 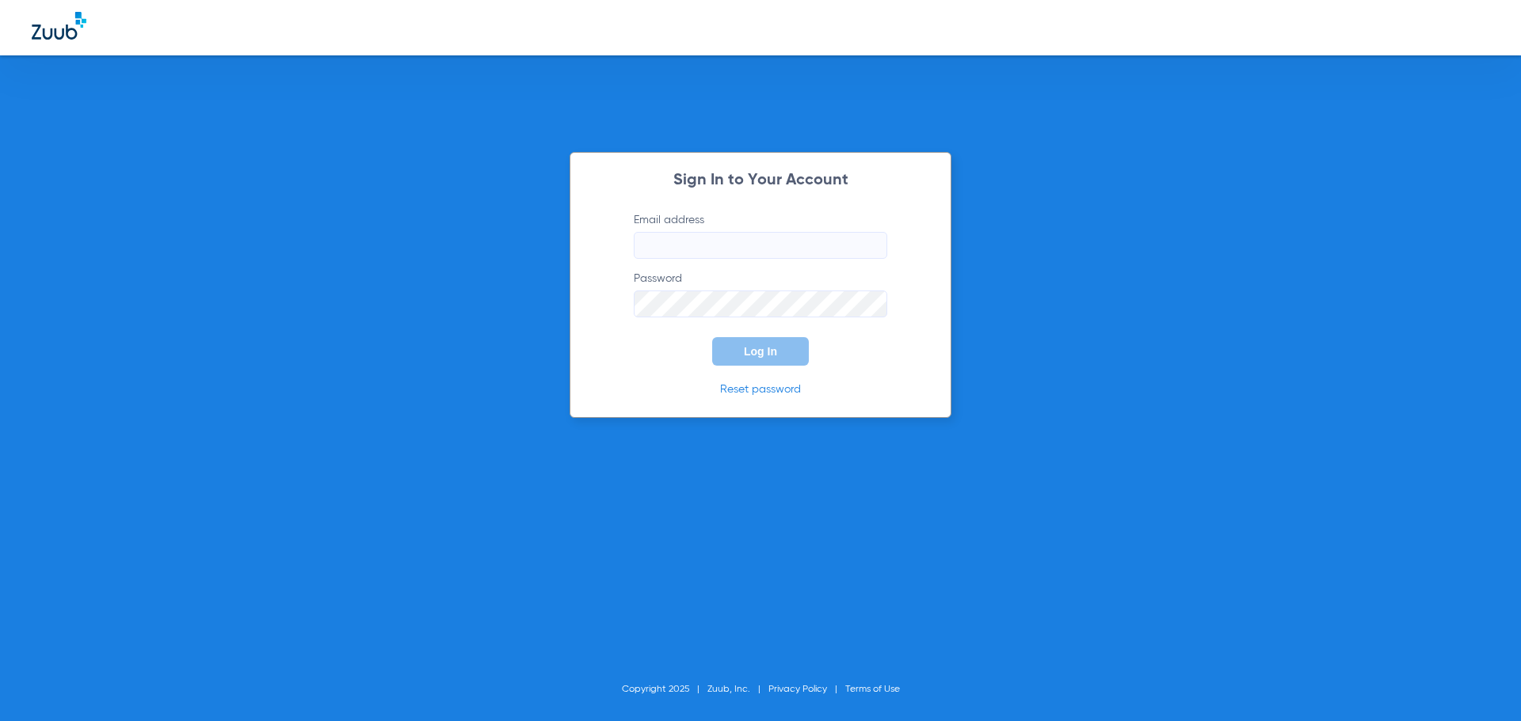 I want to click on h2: Sign In to Your Account, so click(x=760, y=181).